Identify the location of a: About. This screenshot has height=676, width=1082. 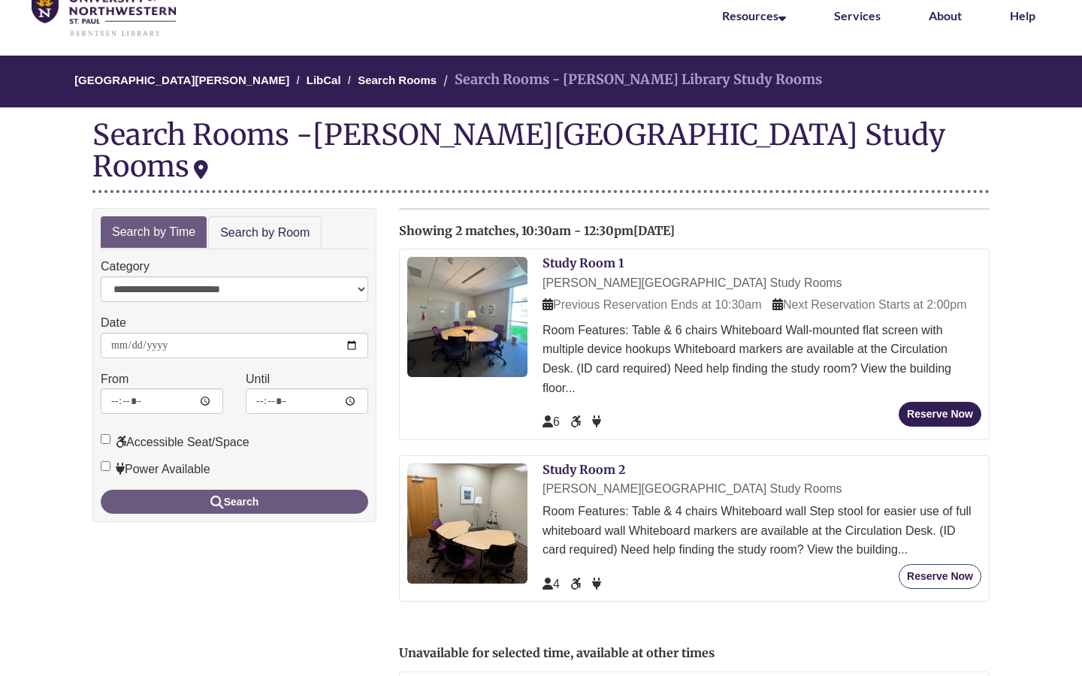
(945, 15).